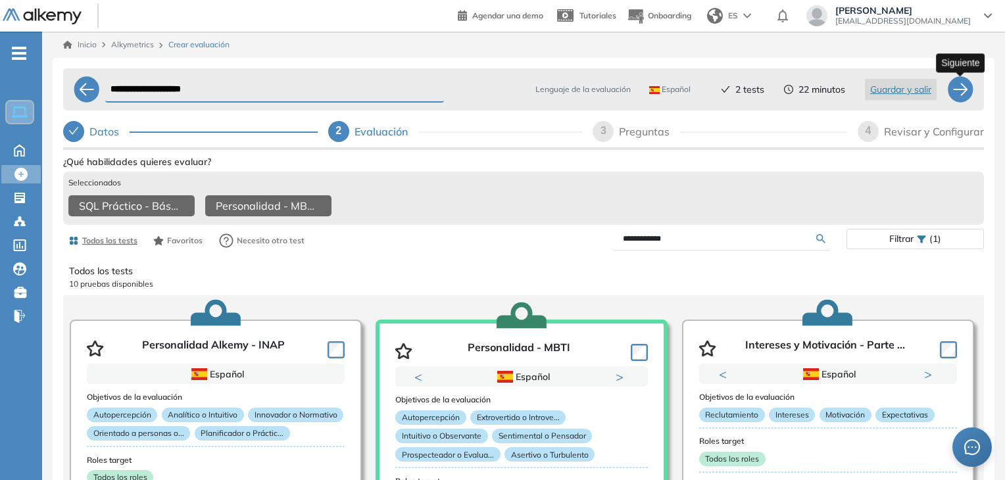 This screenshot has height=480, width=1005. I want to click on span: 2, so click(338, 130).